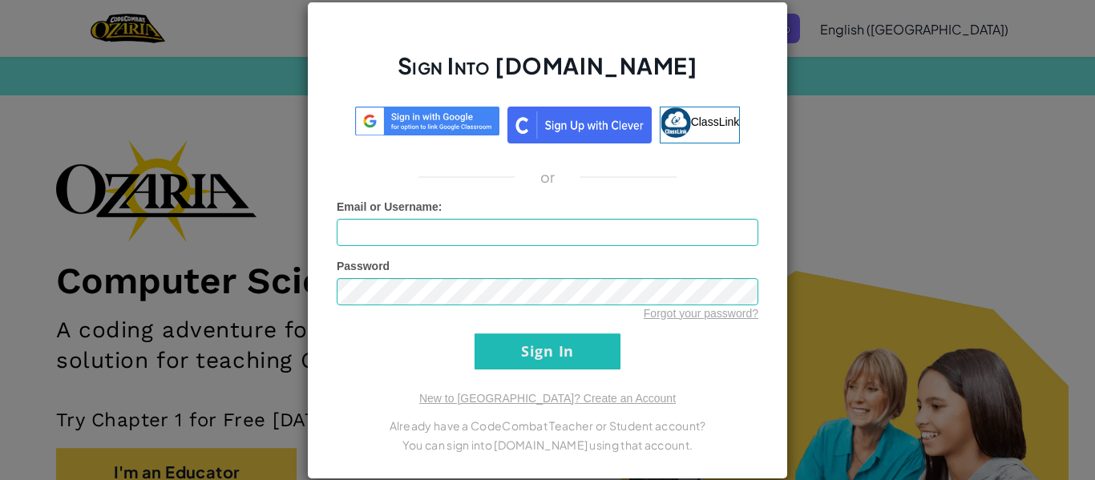 The image size is (1095, 480). Describe the element at coordinates (363, 266) in the screenshot. I see `span: Password` at that location.